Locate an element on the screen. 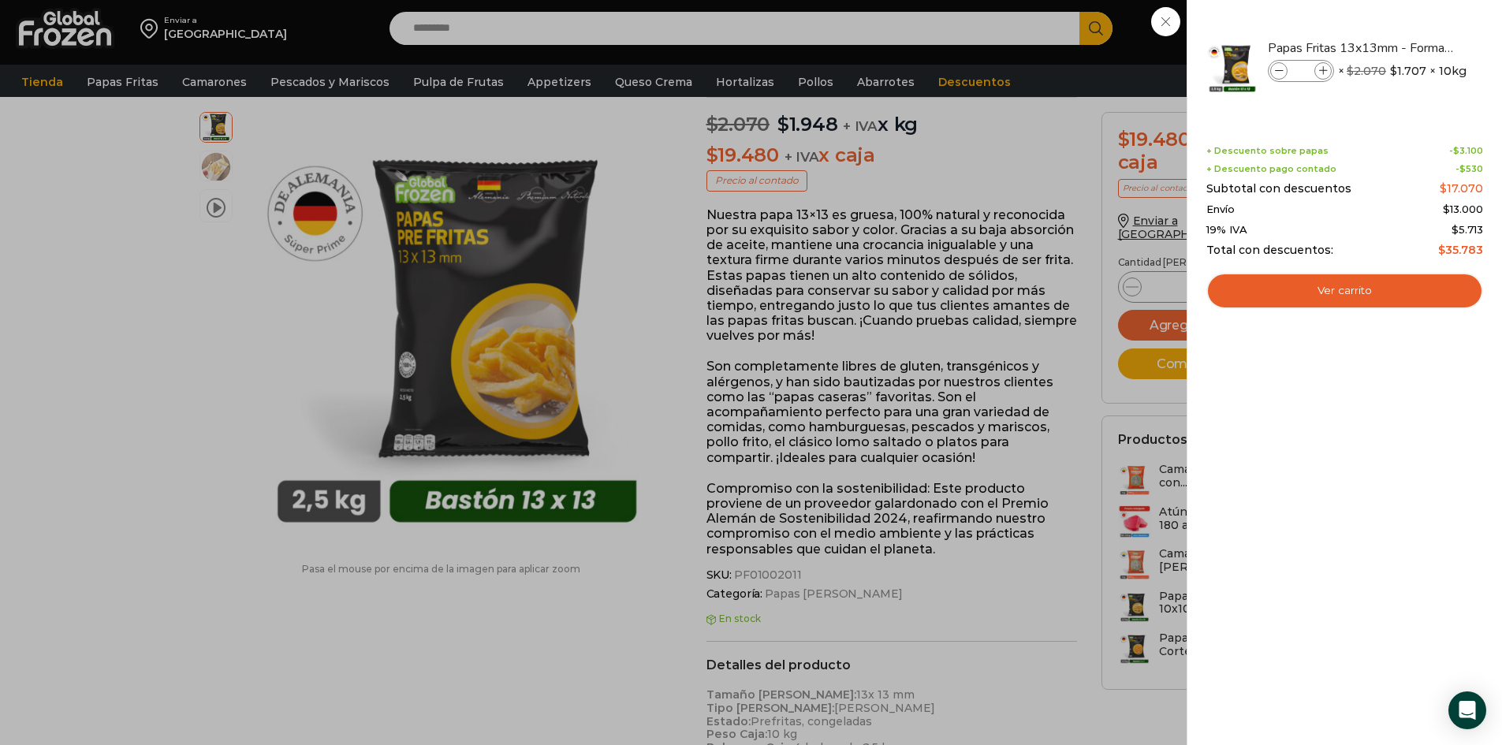 This screenshot has height=745, width=1502. div: Open Intercom Messenger is located at coordinates (1467, 710).